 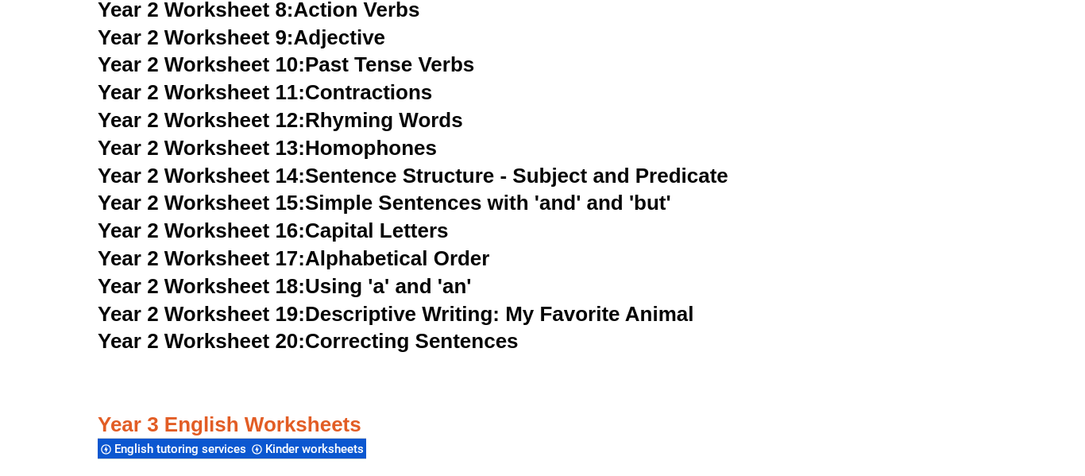 What do you see at coordinates (308, 448) in the screenshot?
I see `div: Kinder worksheets` at bounding box center [308, 448].